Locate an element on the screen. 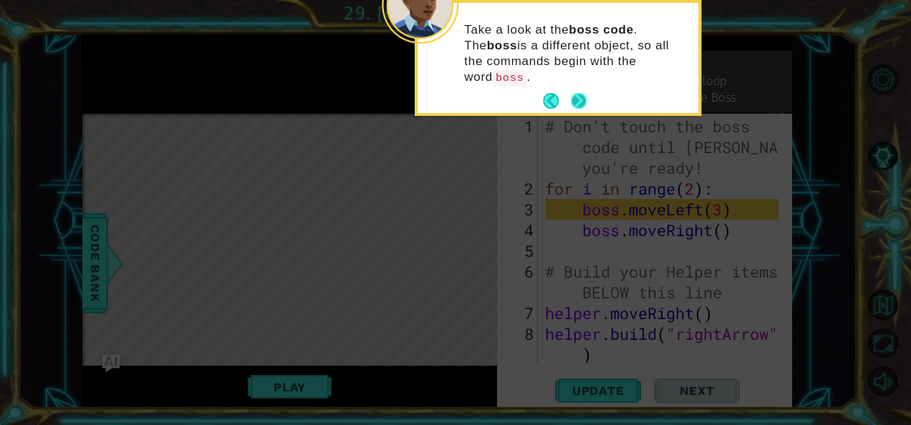 The height and width of the screenshot is (425, 911). button: Next is located at coordinates (579, 101).